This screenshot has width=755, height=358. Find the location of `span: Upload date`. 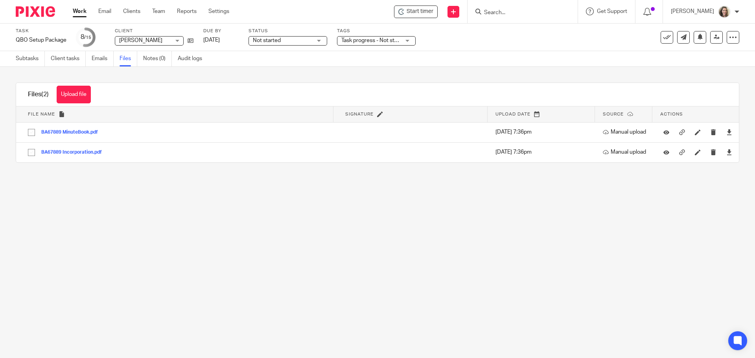

span: Upload date is located at coordinates (513, 114).